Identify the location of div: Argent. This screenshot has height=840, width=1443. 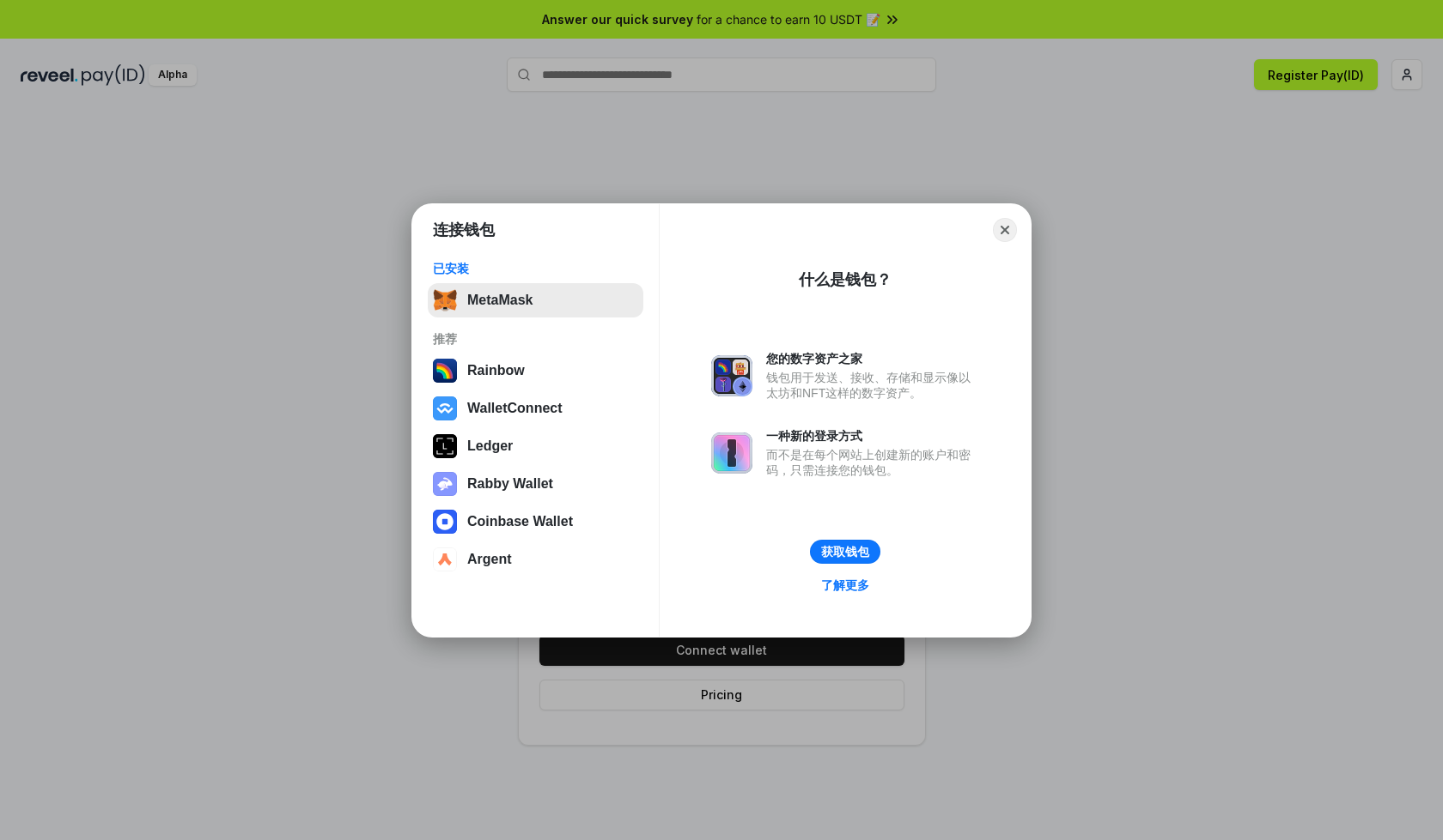
(489, 559).